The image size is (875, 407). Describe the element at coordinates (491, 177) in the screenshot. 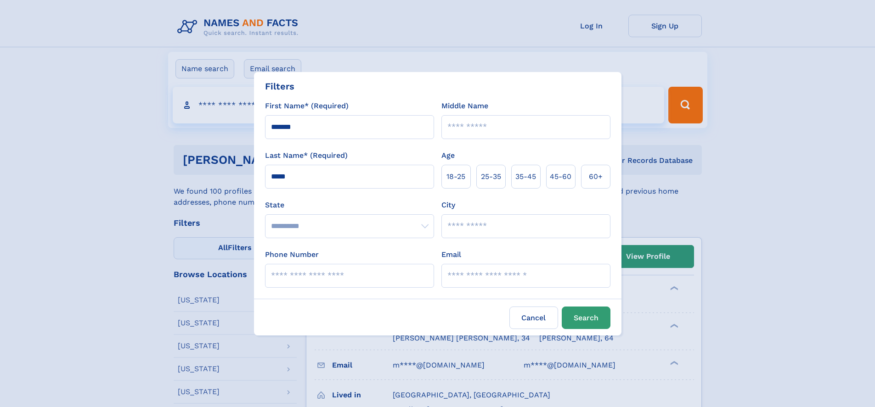

I see `span: 25‑35` at that location.